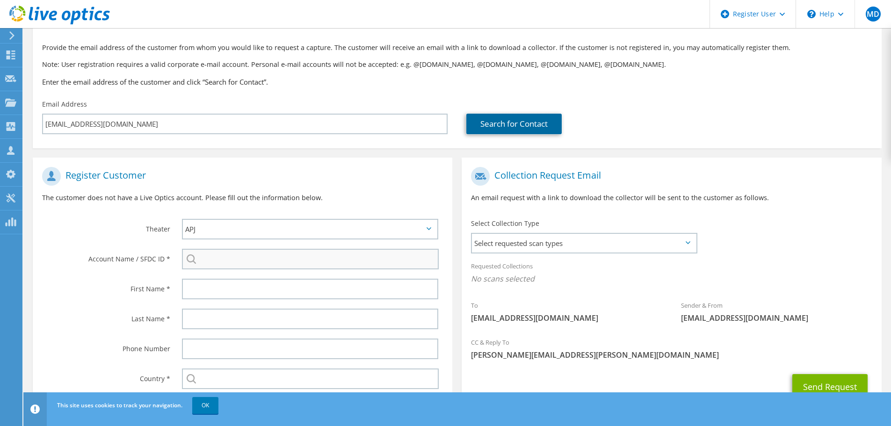 Image resolution: width=891 pixels, height=426 pixels. I want to click on div: Requested Collections, so click(671, 274).